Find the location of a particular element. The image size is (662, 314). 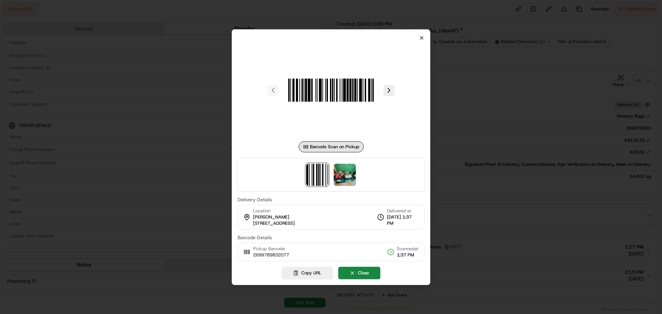

span: Pylon is located at coordinates (76, 119).